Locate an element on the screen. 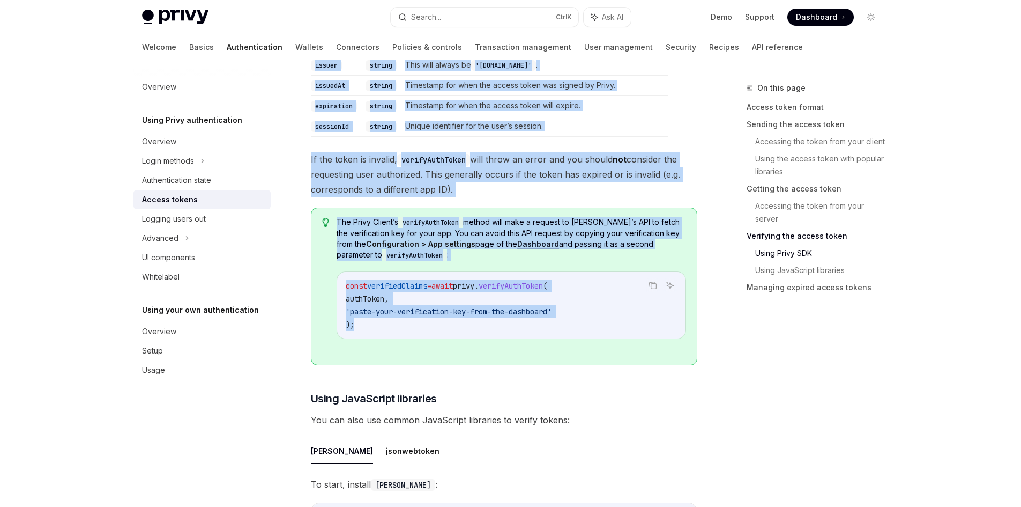 The height and width of the screenshot is (507, 1021). h5: Using Privy authentication is located at coordinates (192, 120).